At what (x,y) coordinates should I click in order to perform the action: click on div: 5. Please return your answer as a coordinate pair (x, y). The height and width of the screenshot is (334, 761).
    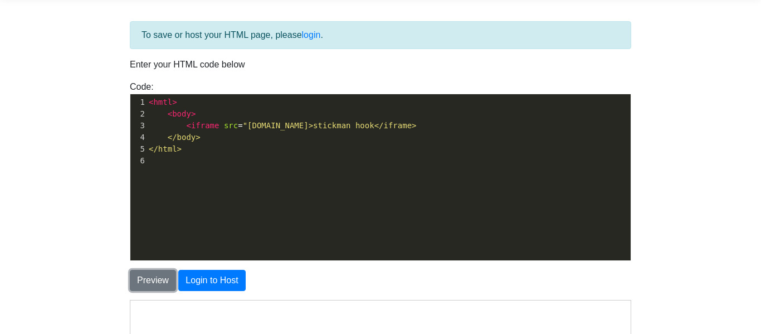
    Looking at the image, I should click on (138, 149).